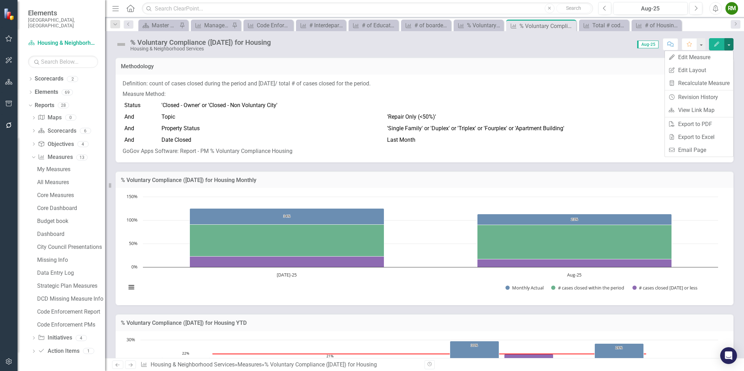 This screenshot has width=744, height=371. What do you see at coordinates (556, 140) in the screenshot?
I see `td: Last Month` at bounding box center [556, 140].